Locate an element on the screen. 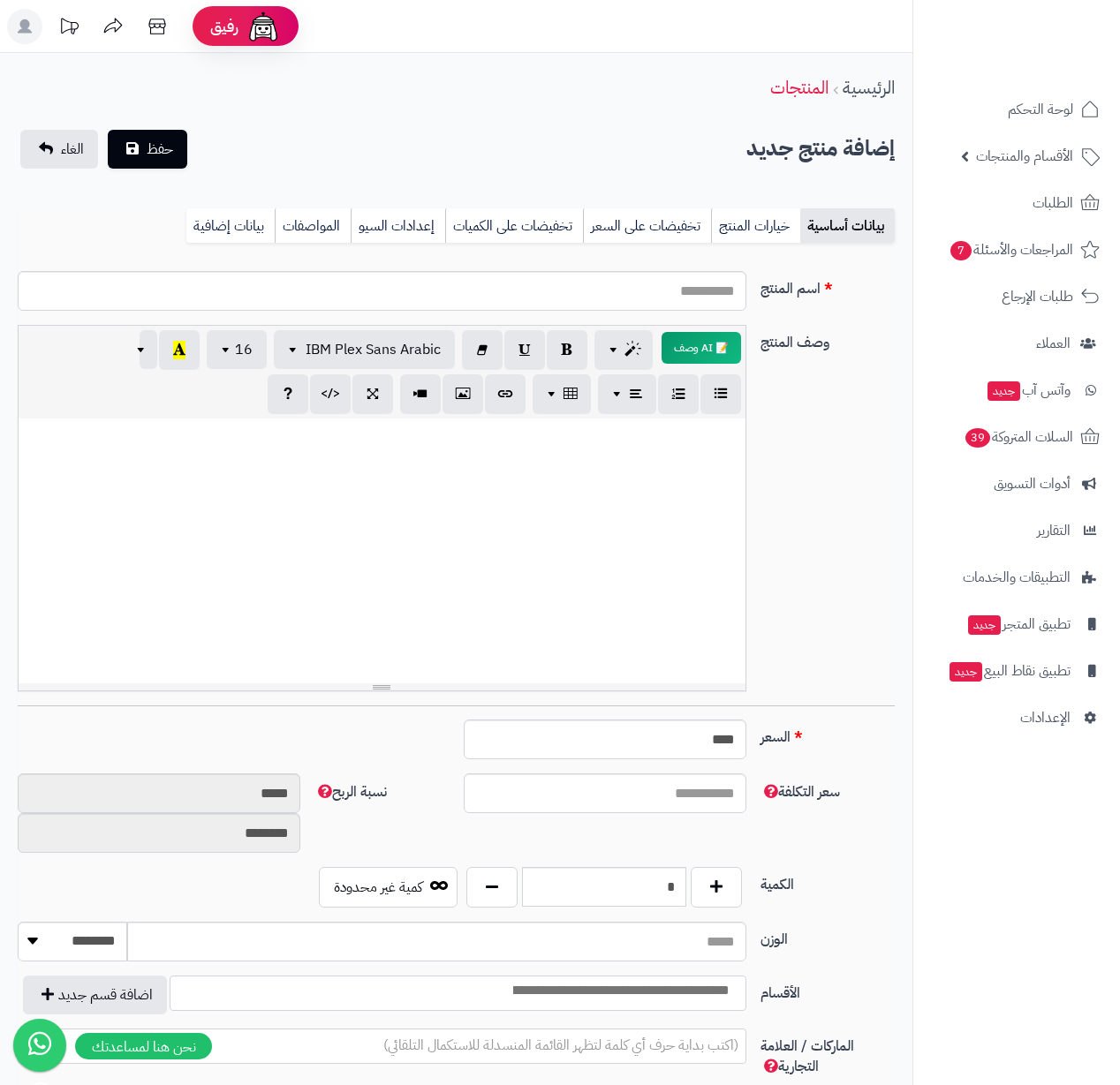 This screenshot has width=1120, height=1085. span: حفظ is located at coordinates (160, 149).